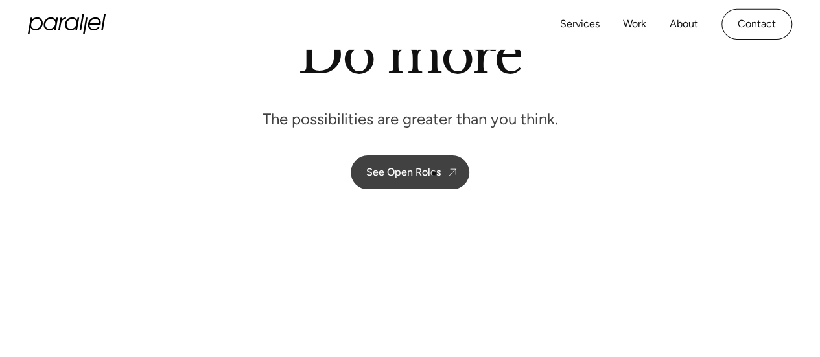  I want to click on a: home, so click(67, 24).